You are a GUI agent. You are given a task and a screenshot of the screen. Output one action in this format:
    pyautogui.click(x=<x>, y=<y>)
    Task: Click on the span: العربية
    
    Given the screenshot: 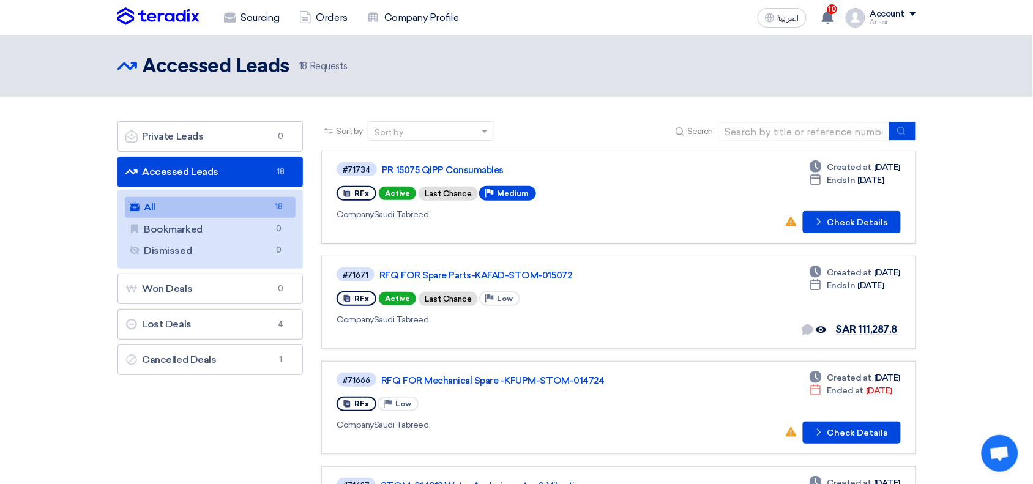 What is the action you would take?
    pyautogui.click(x=788, y=18)
    